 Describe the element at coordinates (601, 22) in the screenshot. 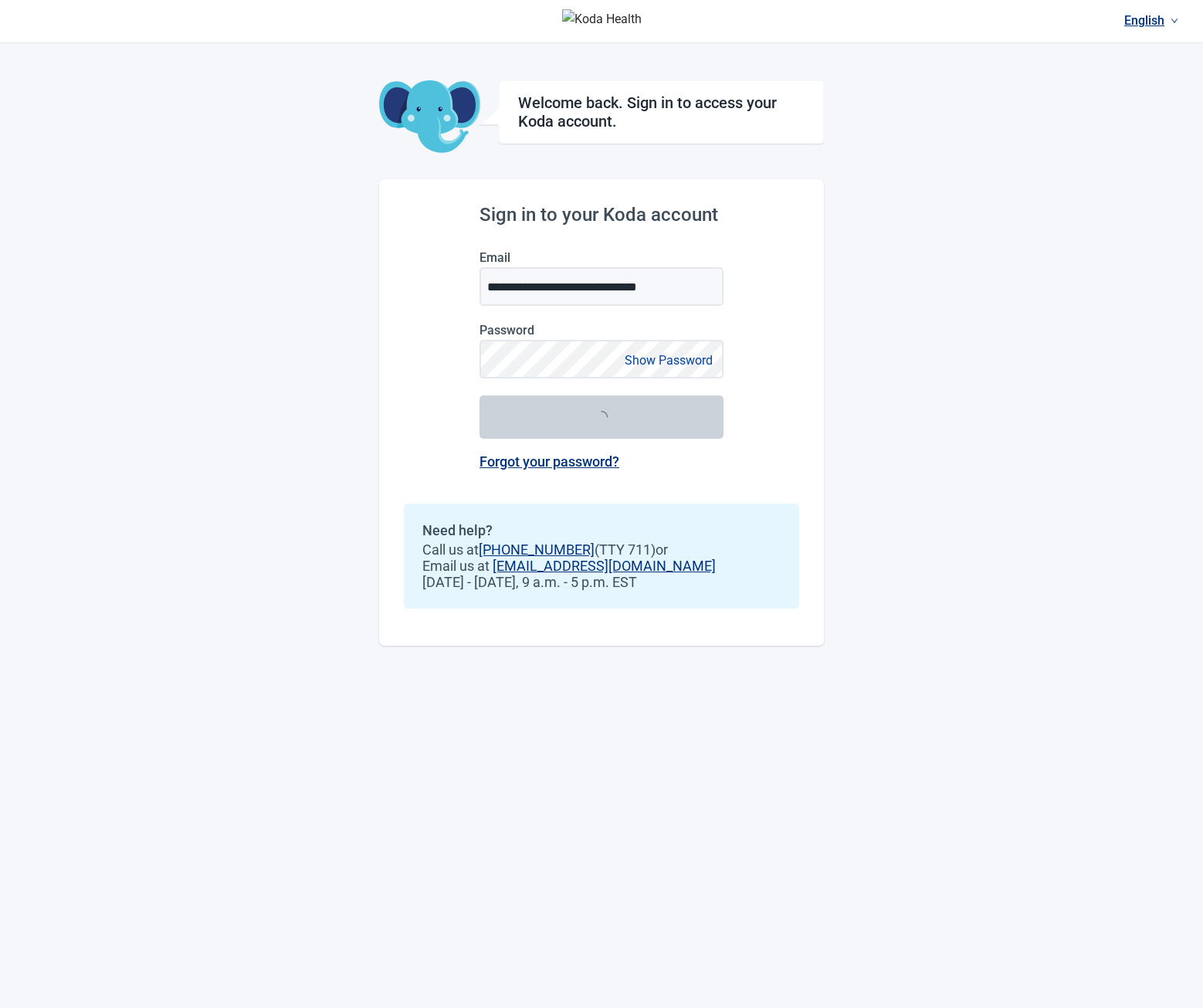

I see `img: Koda Health` at that location.